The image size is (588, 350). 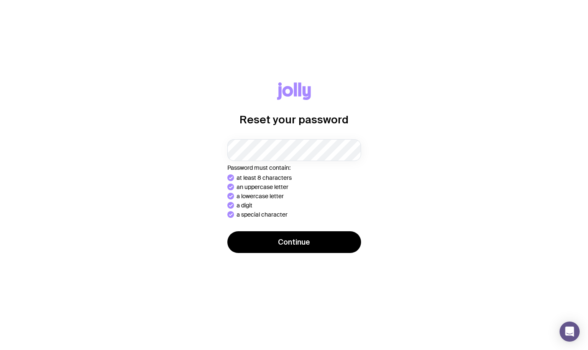 What do you see at coordinates (245, 205) in the screenshot?
I see `p: a digit` at bounding box center [245, 205].